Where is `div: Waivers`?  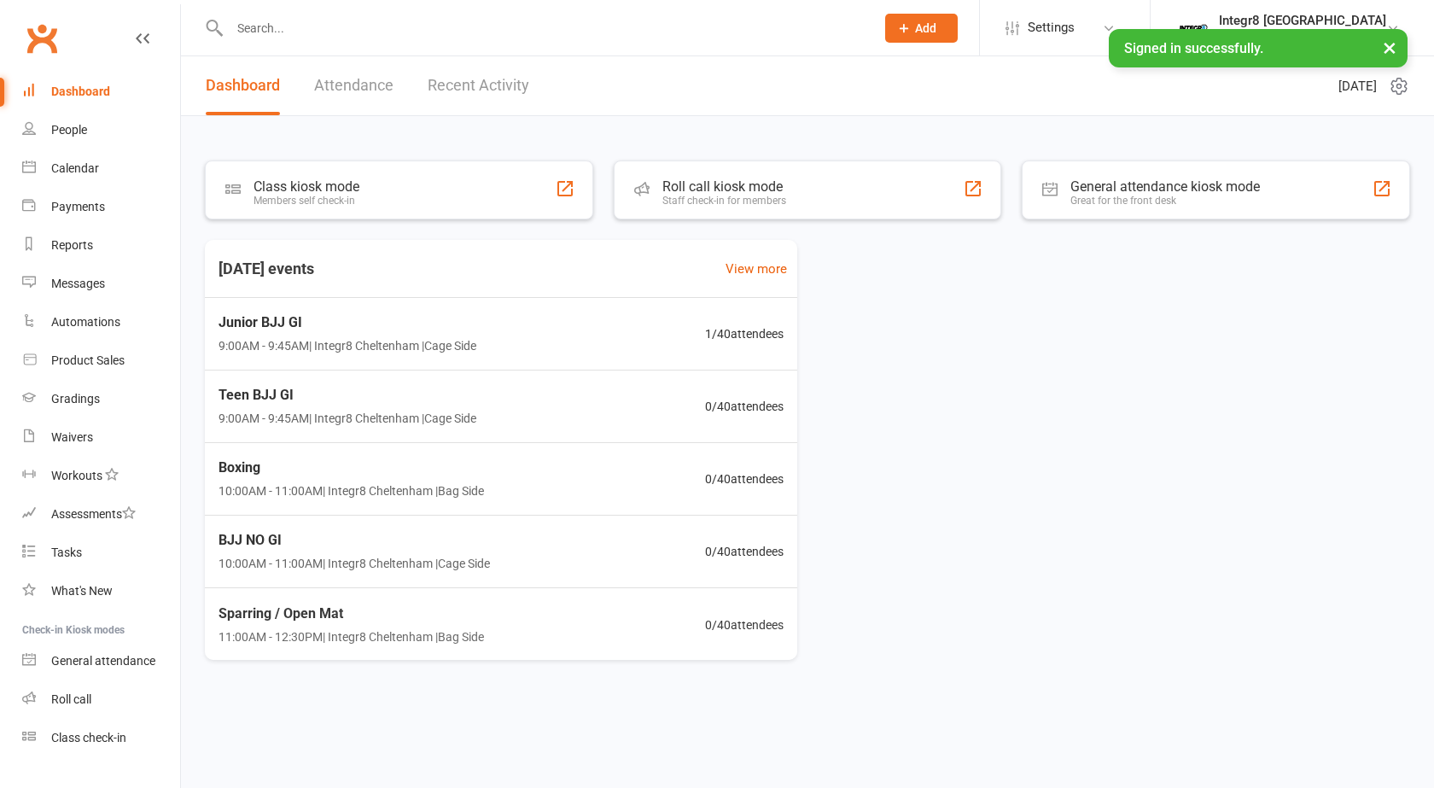 div: Waivers is located at coordinates (72, 437).